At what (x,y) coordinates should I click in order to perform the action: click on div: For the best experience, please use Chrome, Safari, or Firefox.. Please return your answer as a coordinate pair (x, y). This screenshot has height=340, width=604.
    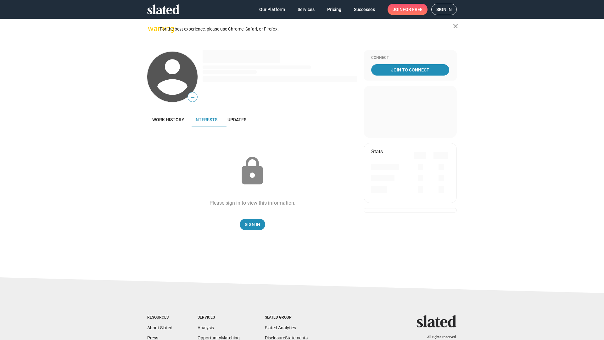
    Looking at the image, I should click on (307, 29).